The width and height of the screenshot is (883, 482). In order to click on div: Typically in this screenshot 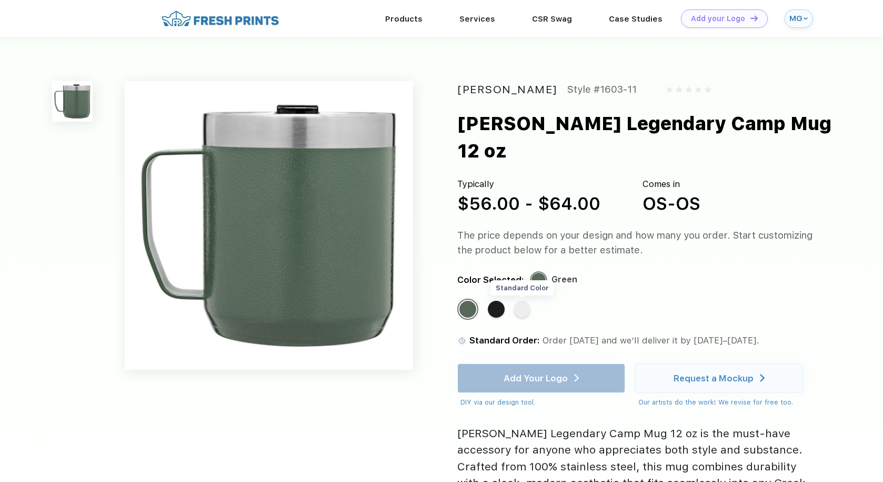, I will do `click(529, 184)`.